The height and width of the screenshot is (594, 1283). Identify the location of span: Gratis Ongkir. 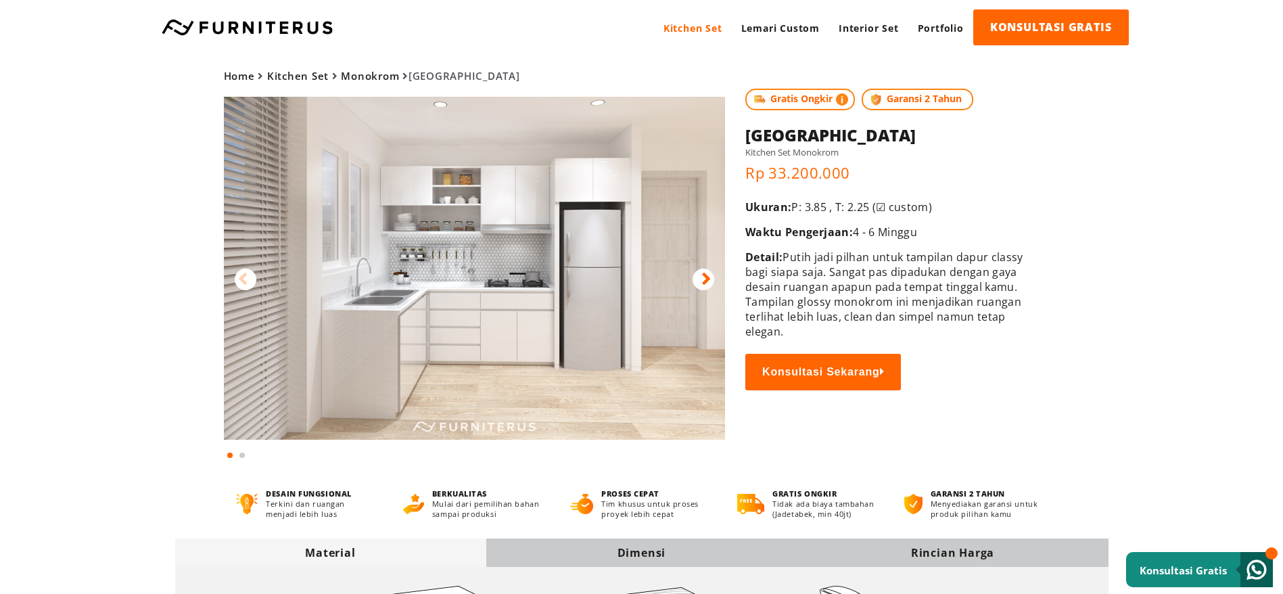
(800, 99).